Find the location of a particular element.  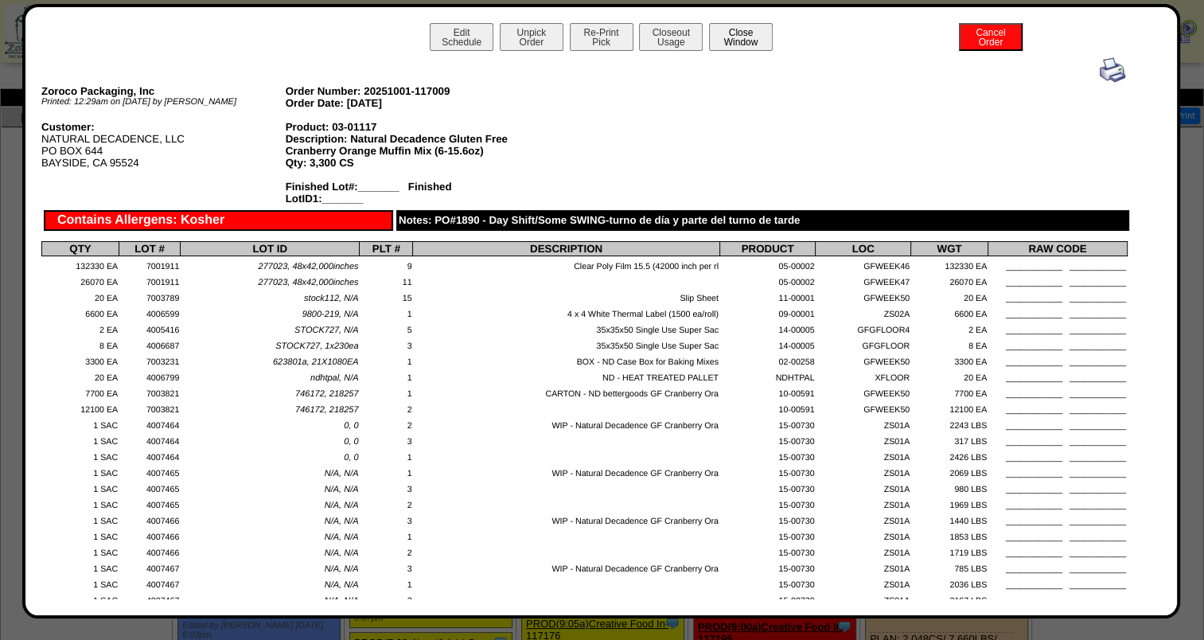

td: 7003821 is located at coordinates (149, 407).